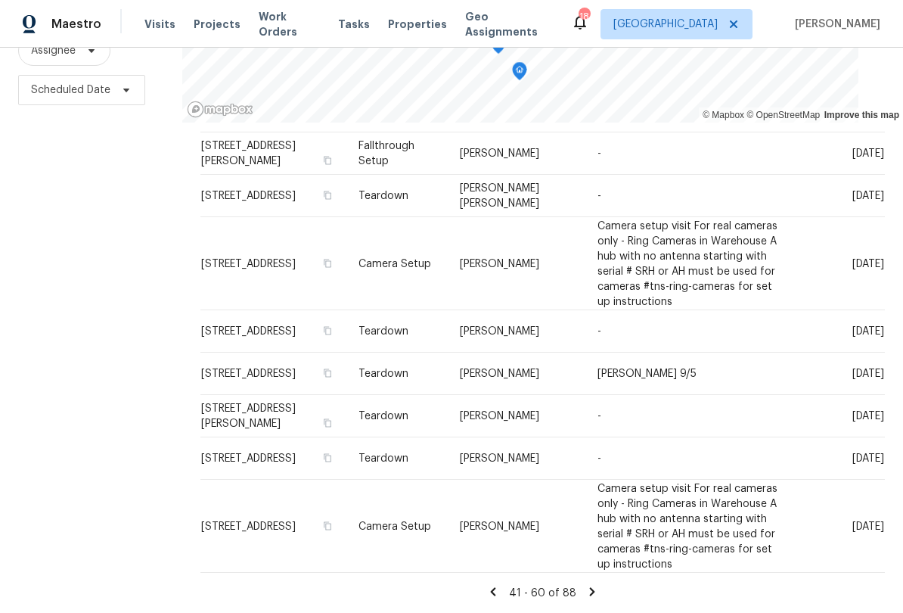 This screenshot has width=903, height=613. I want to click on span: Projects, so click(217, 24).